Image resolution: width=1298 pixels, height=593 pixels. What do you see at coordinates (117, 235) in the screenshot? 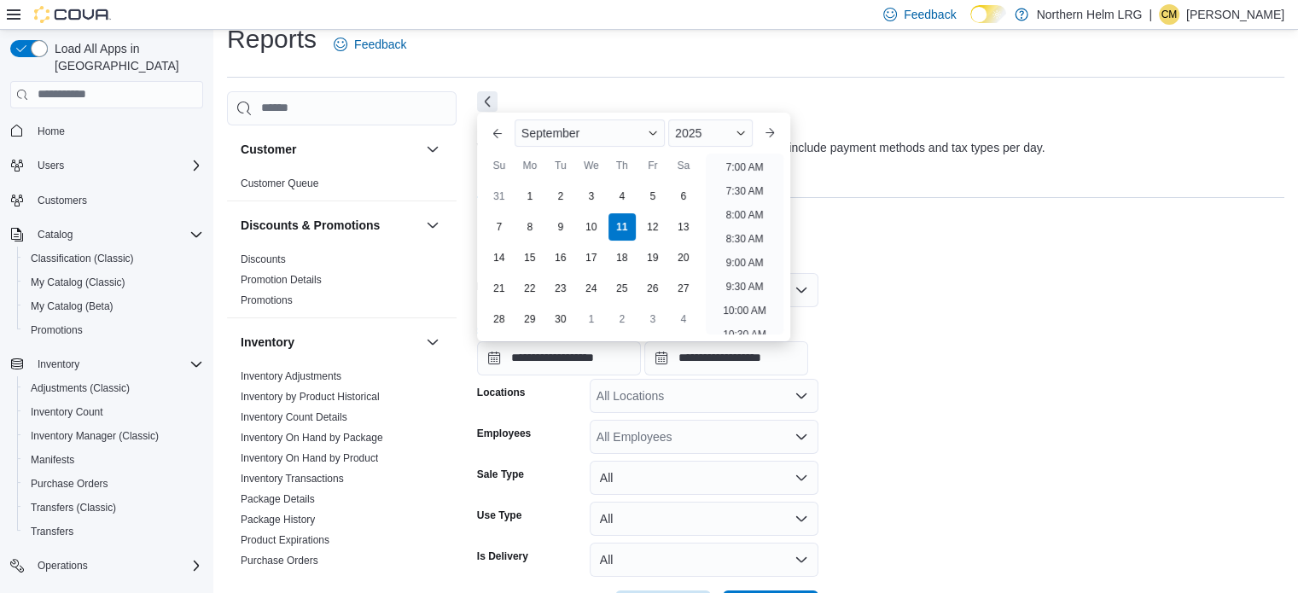
I see `span: Catalog` at bounding box center [117, 235].